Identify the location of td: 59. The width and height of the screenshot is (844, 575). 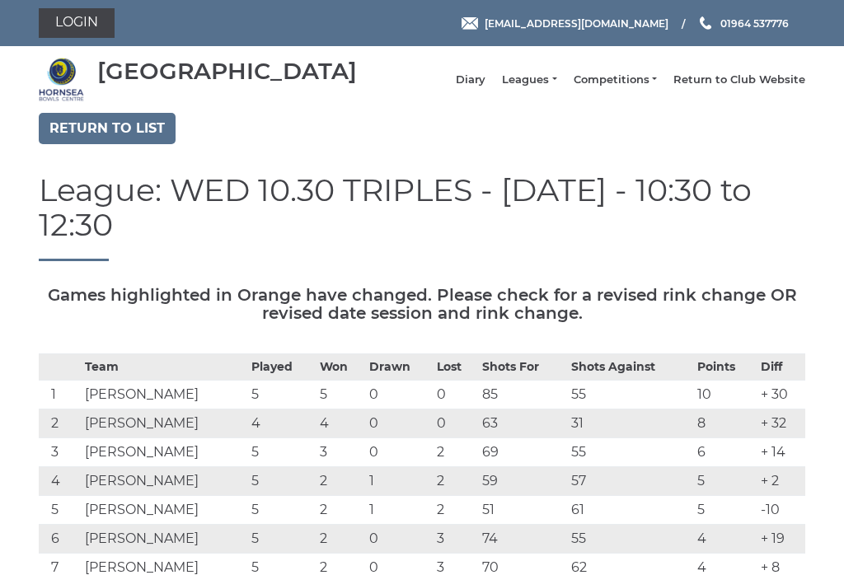
(522, 480).